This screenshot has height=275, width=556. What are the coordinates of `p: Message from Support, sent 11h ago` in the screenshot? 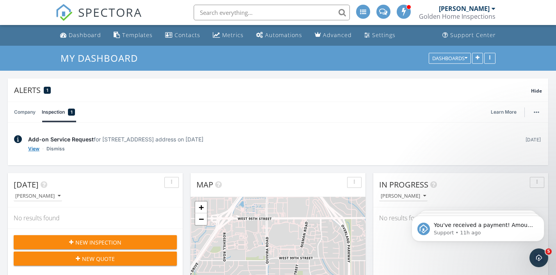 It's located at (84, 34).